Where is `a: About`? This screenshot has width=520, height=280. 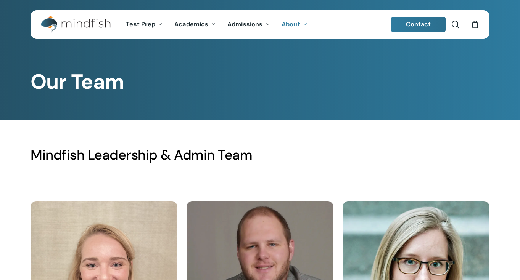 a: About is located at coordinates (294, 24).